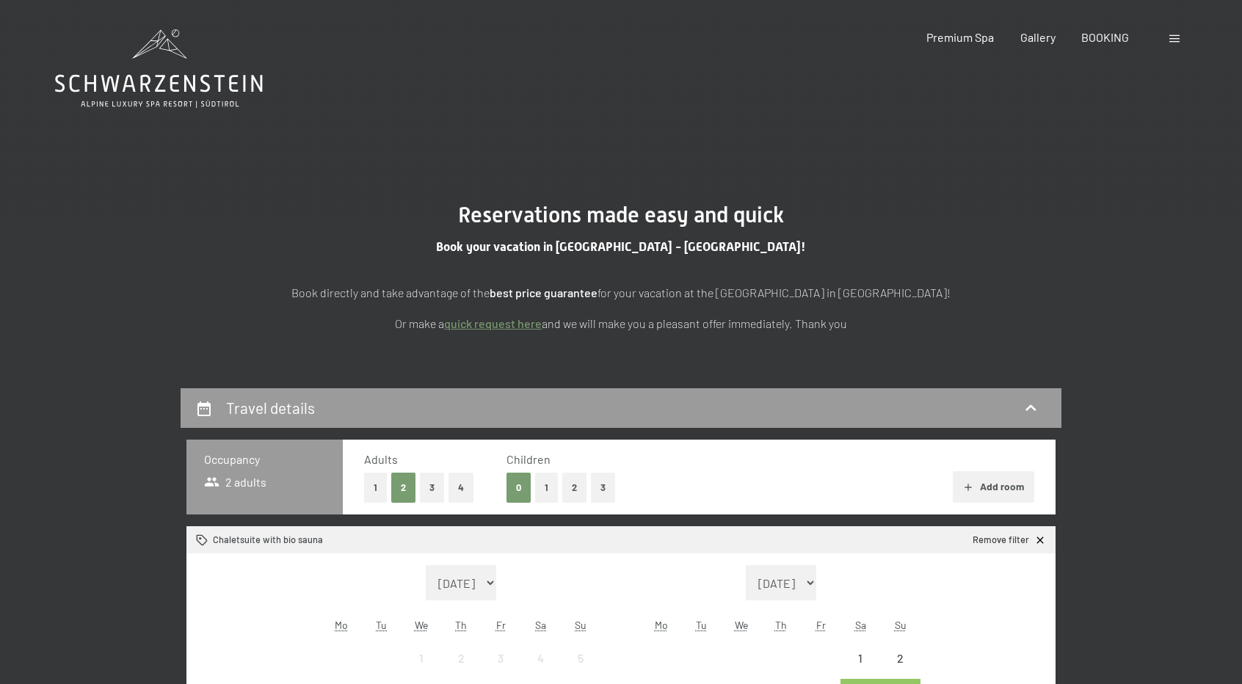 The height and width of the screenshot is (684, 1242). Describe the element at coordinates (270, 407) in the screenshot. I see `h2: Travel details` at that location.